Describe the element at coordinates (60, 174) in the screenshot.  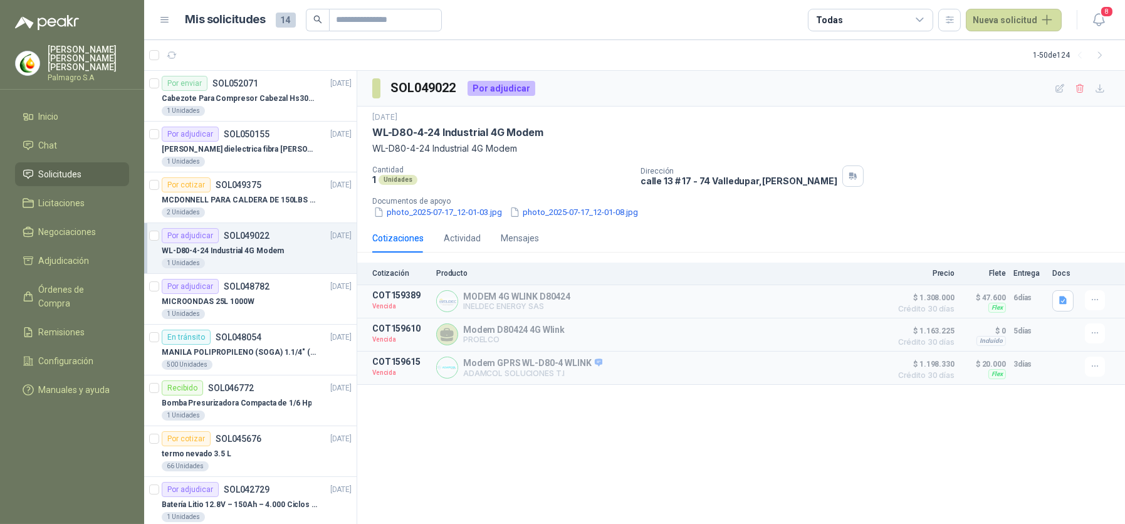
I see `span: Solicitudes` at that location.